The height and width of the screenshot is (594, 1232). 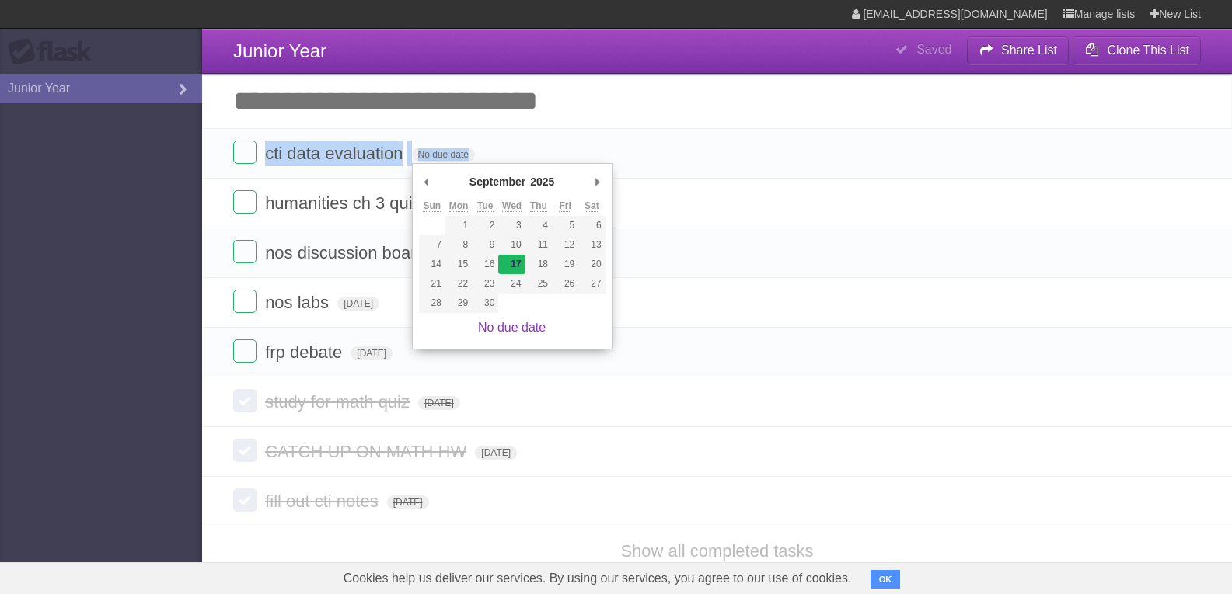 I want to click on span: humanities ch 3 quiz, so click(x=345, y=203).